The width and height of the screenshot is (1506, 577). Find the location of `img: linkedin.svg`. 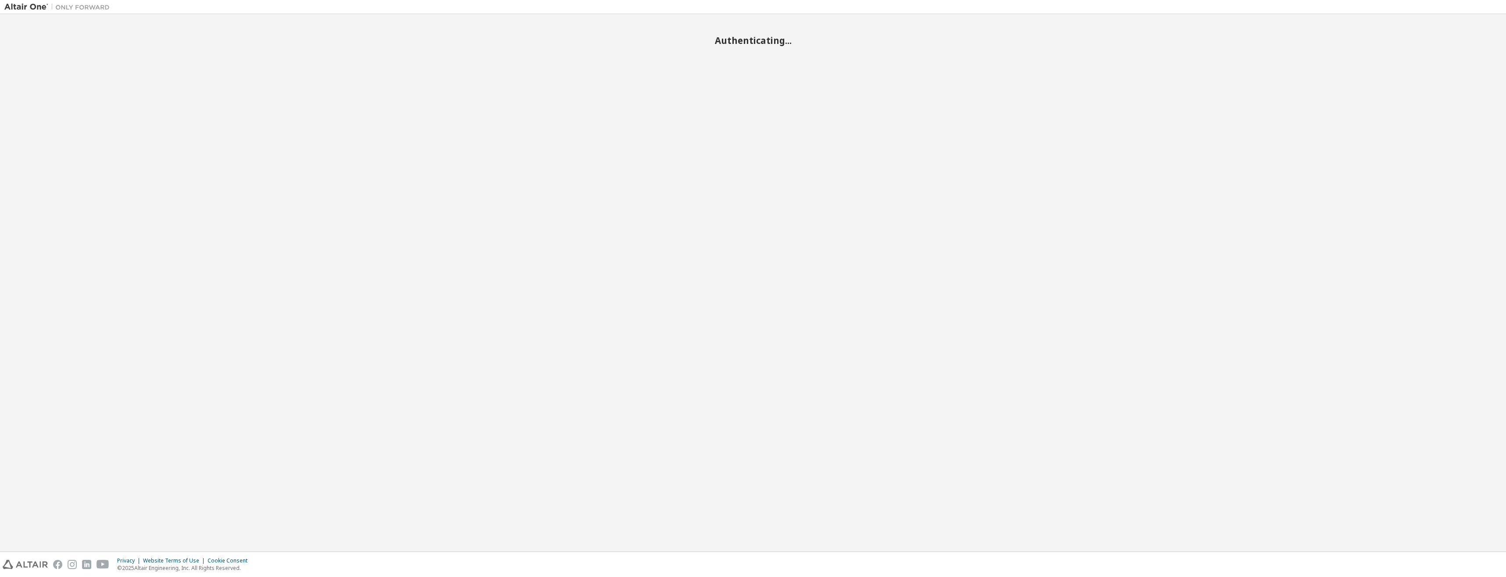

img: linkedin.svg is located at coordinates (86, 564).